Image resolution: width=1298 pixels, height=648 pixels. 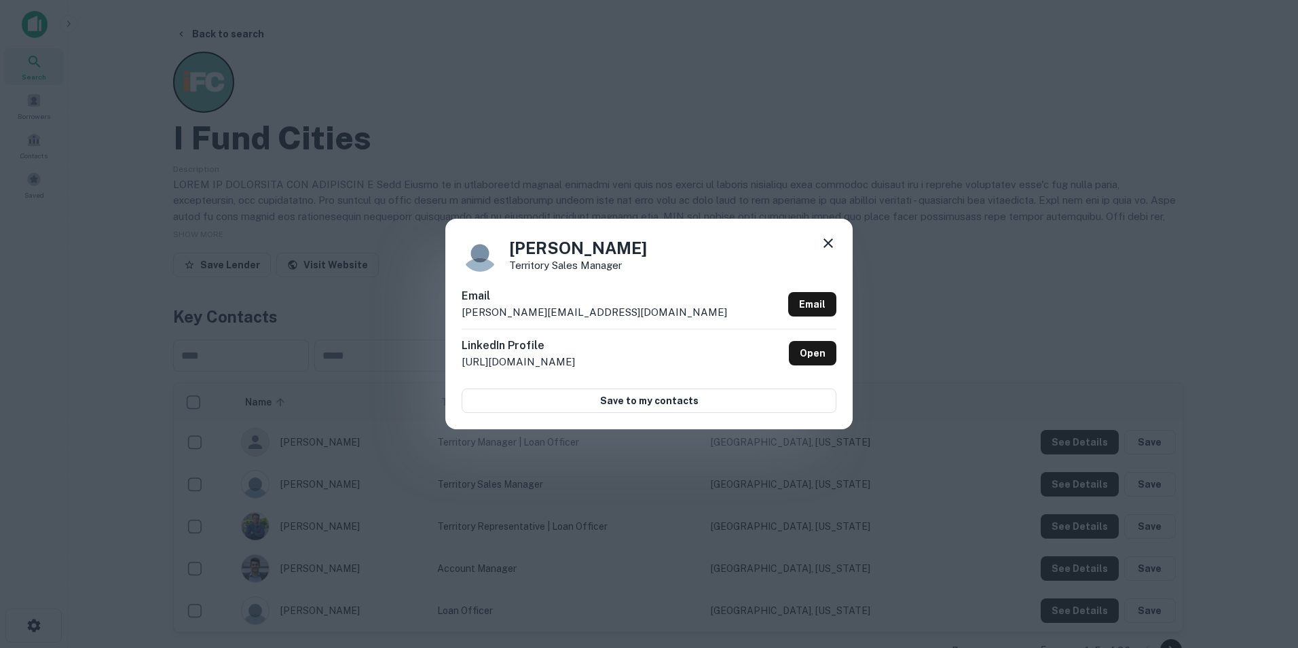 What do you see at coordinates (480, 253) in the screenshot?
I see `img: 9c8pery4andzj6ohjkjp54ma2` at bounding box center [480, 253].